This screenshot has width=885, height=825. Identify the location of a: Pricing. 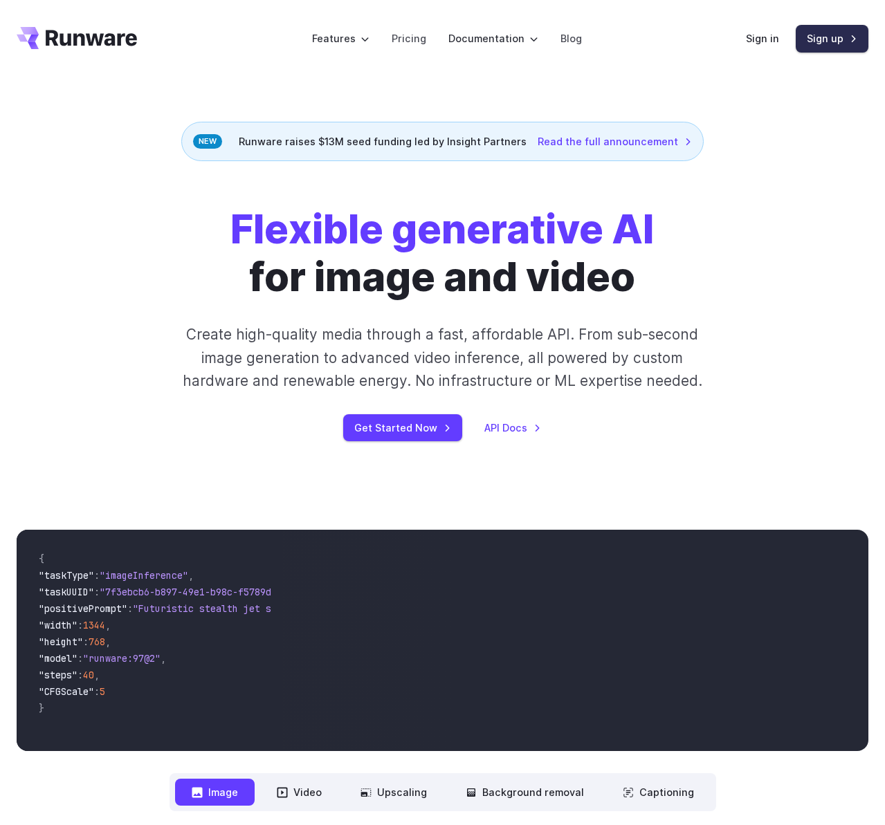
(409, 38).